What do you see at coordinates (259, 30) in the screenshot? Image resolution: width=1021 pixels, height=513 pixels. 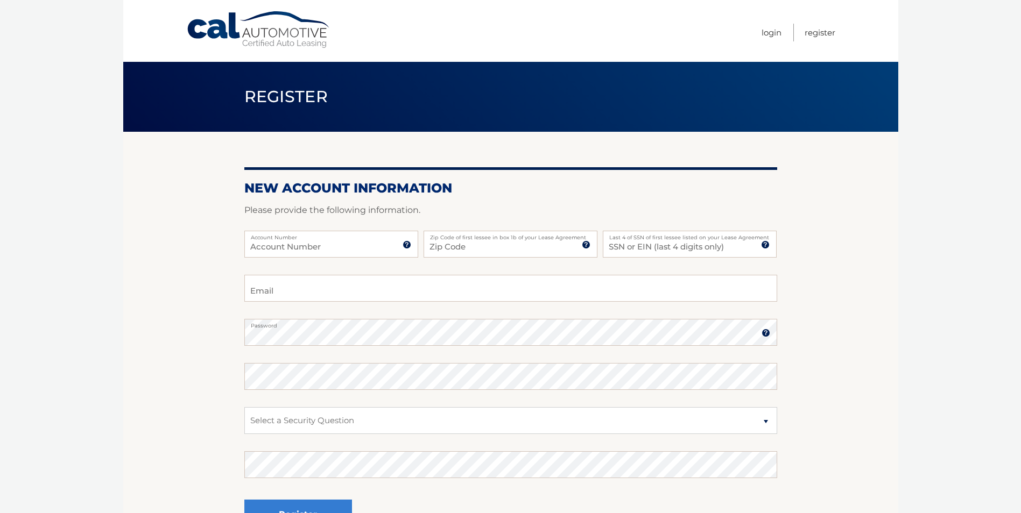 I see `a: Cal Automotive` at bounding box center [259, 30].